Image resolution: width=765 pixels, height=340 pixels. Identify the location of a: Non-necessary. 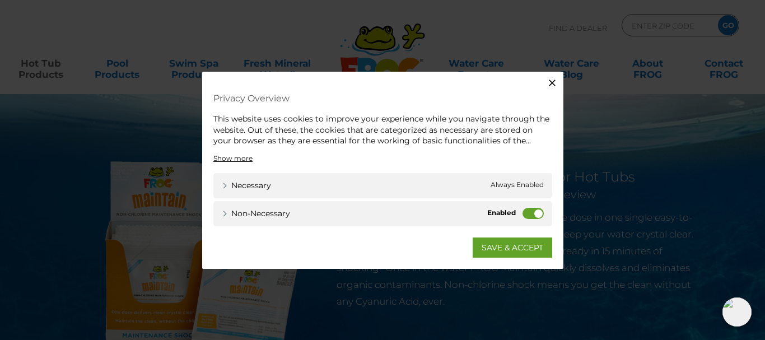
(256, 213).